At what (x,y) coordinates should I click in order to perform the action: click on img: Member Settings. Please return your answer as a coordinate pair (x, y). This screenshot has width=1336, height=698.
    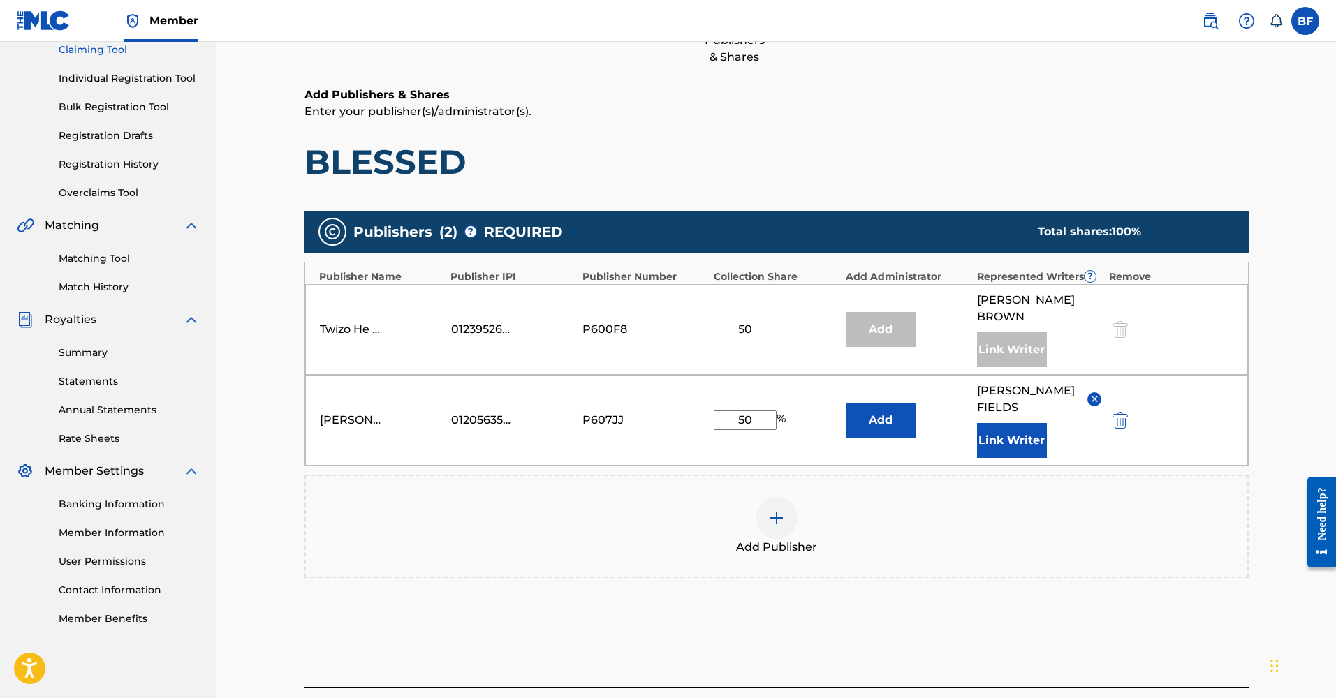
    Looking at the image, I should click on (25, 471).